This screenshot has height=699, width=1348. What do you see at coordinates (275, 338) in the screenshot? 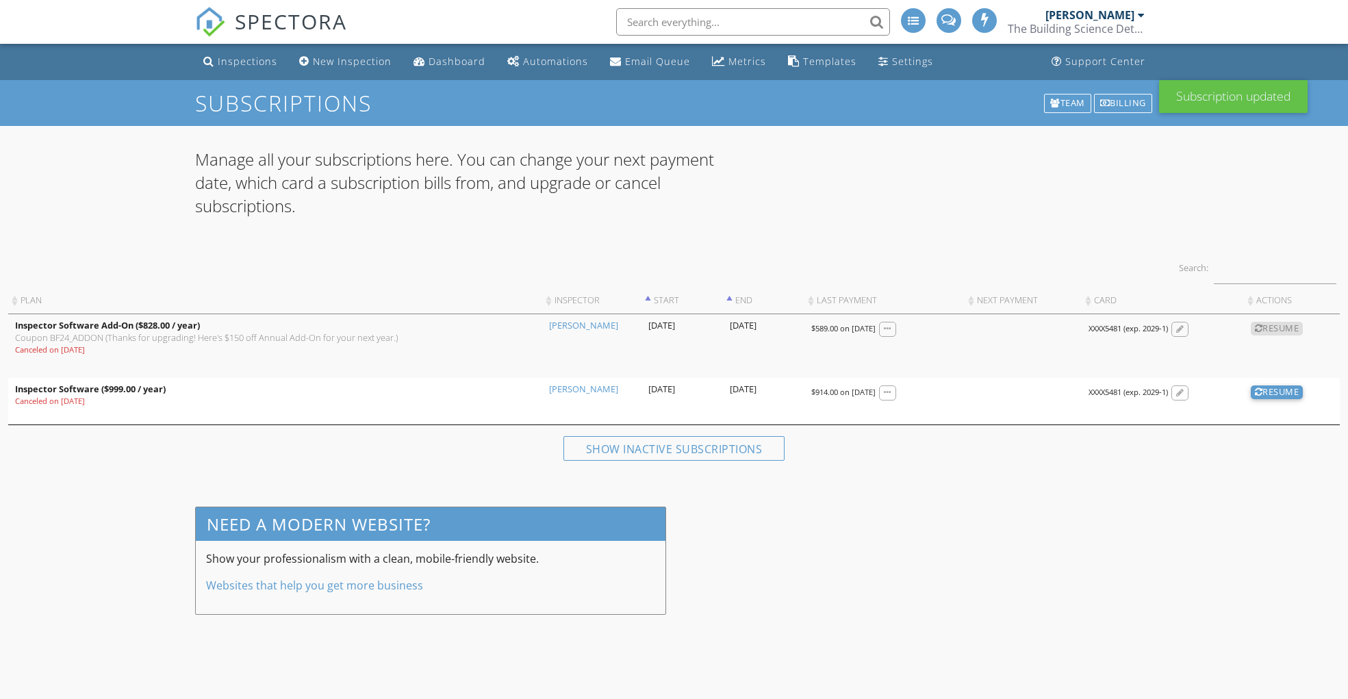
I see `div: Coupon BF24_ADDON (Thanks for upgrading! Here's $150 off Annual Add-On for your next year.)` at bounding box center [275, 338].